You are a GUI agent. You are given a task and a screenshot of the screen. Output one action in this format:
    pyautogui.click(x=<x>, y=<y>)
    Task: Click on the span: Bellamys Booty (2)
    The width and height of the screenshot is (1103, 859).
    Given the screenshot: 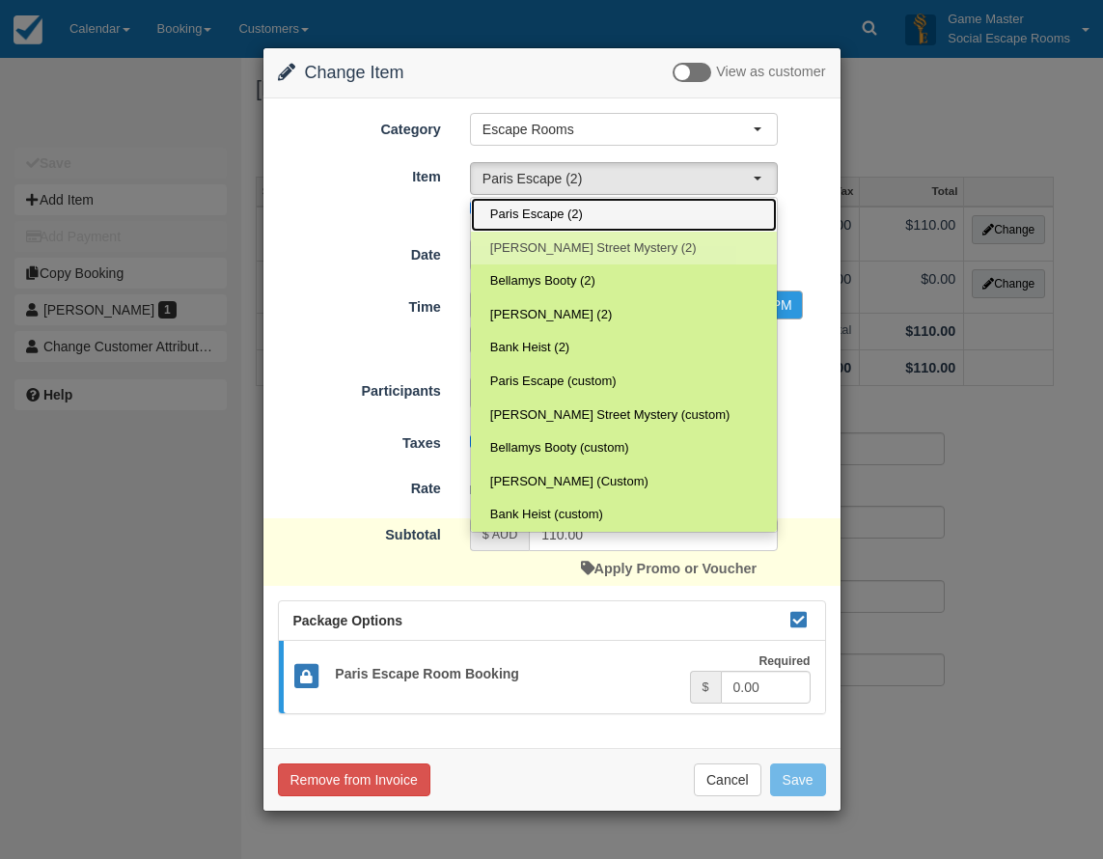 What is the action you would take?
    pyautogui.click(x=543, y=281)
    